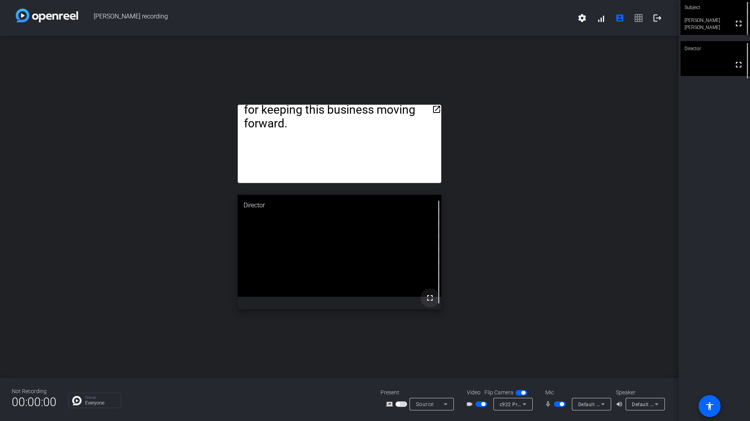 The height and width of the screenshot is (421, 750). Describe the element at coordinates (101, 398) in the screenshot. I see `p: Group` at that location.